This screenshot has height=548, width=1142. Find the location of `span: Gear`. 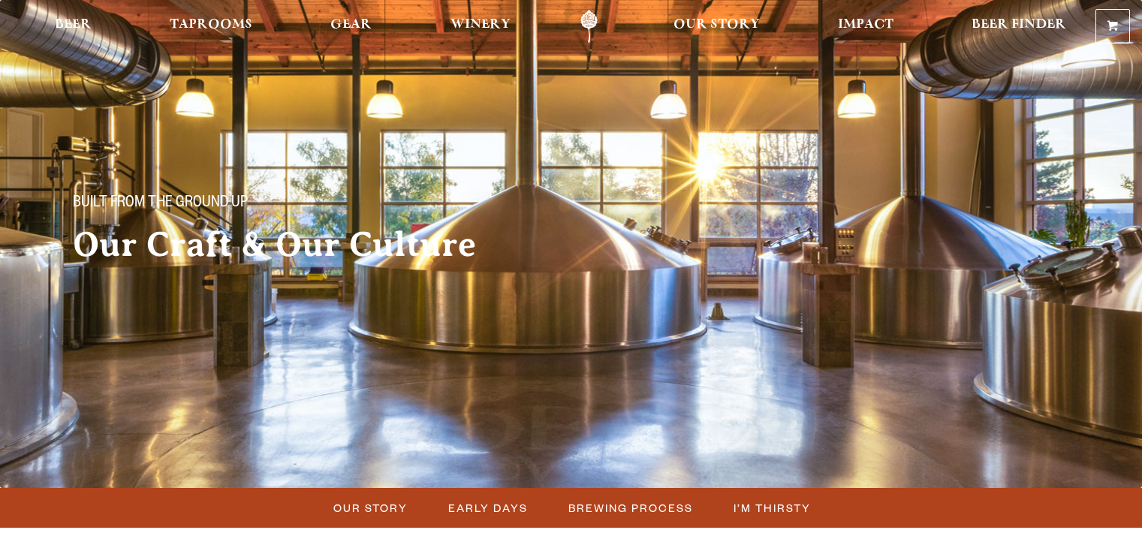

span: Gear is located at coordinates (351, 25).